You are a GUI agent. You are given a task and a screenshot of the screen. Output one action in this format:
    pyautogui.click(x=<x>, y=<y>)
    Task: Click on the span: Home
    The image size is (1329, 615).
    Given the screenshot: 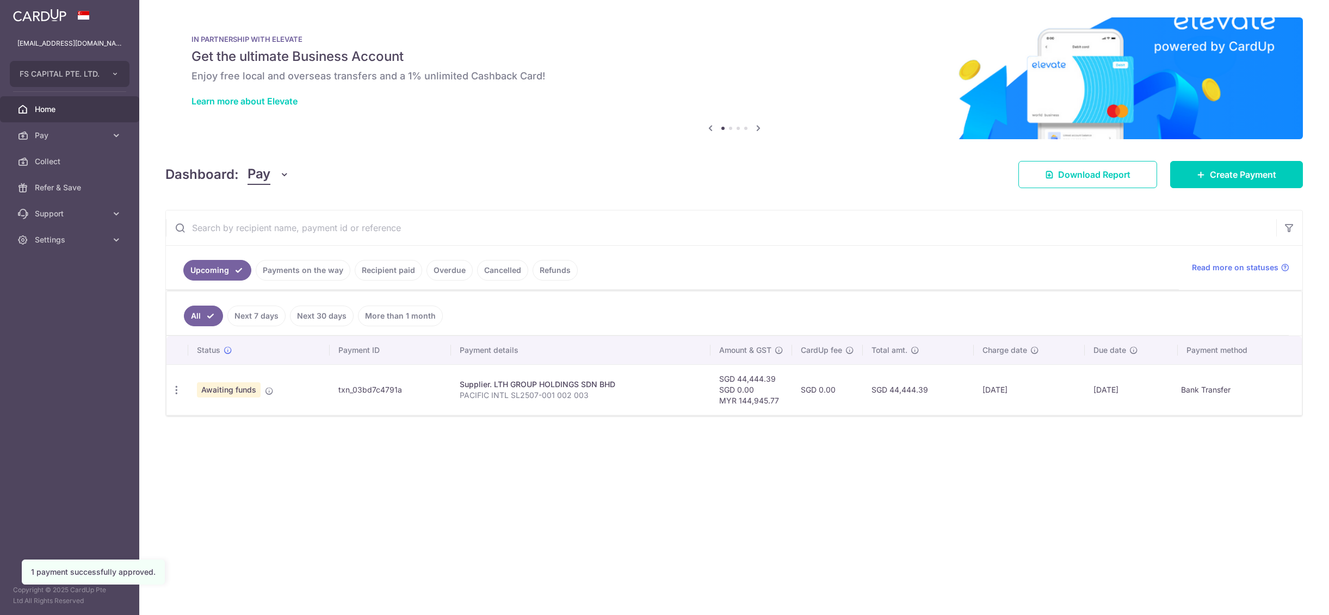 What is the action you would take?
    pyautogui.click(x=71, y=109)
    